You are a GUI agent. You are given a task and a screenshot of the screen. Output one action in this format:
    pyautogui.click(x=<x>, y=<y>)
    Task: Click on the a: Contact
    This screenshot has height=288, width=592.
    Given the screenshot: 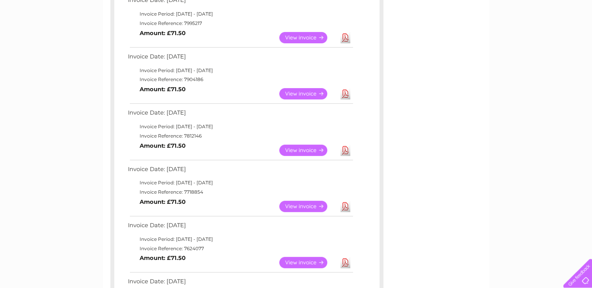 What is the action you would take?
    pyautogui.click(x=549, y=36)
    